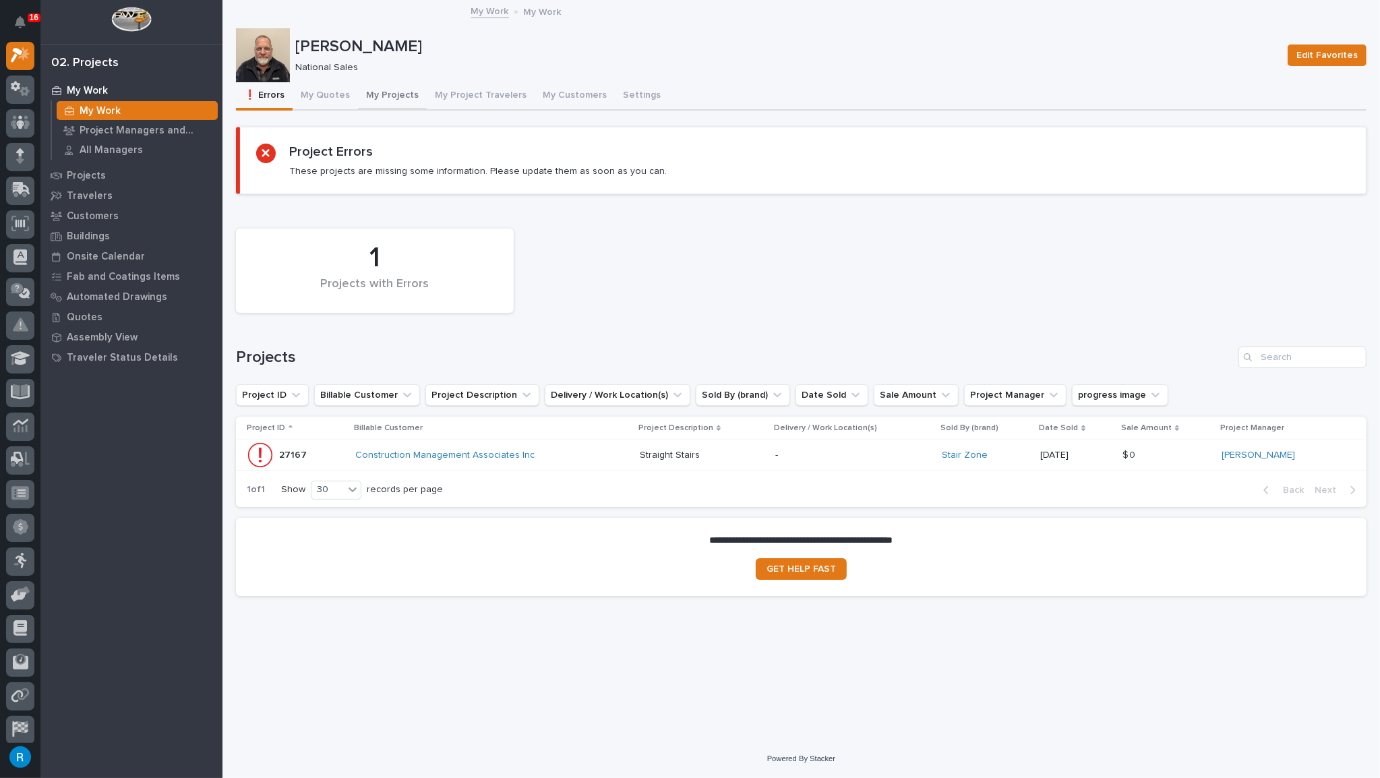 The height and width of the screenshot is (778, 1380). Describe the element at coordinates (1252, 428) in the screenshot. I see `p: Project Manager` at that location.